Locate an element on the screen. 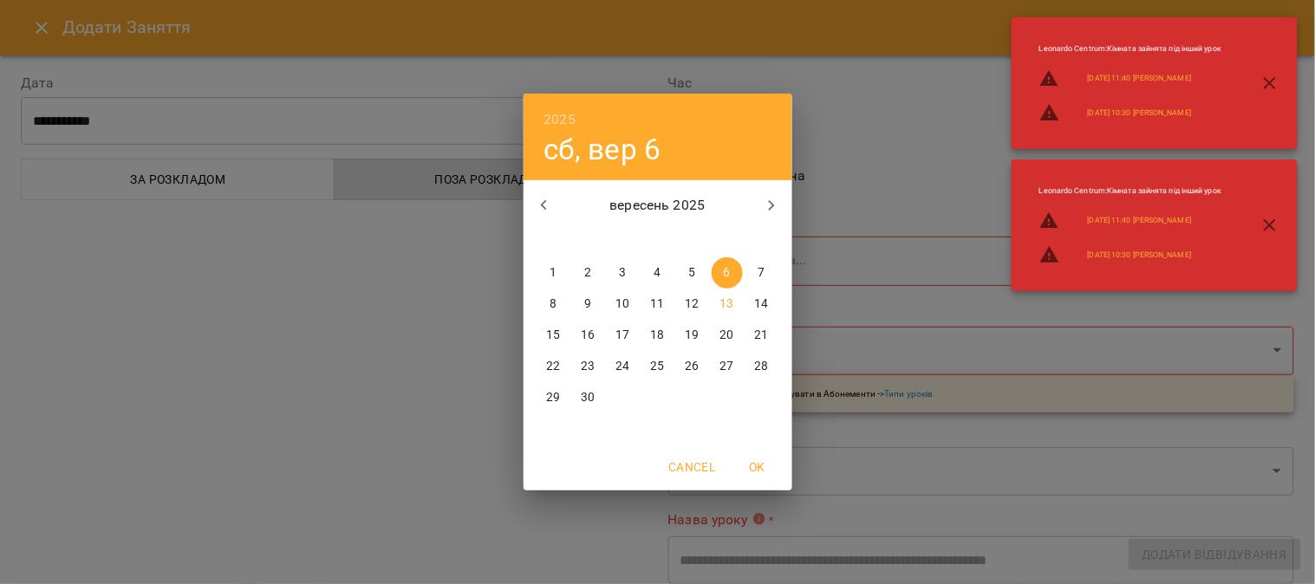  button: 20 is located at coordinates (727, 335).